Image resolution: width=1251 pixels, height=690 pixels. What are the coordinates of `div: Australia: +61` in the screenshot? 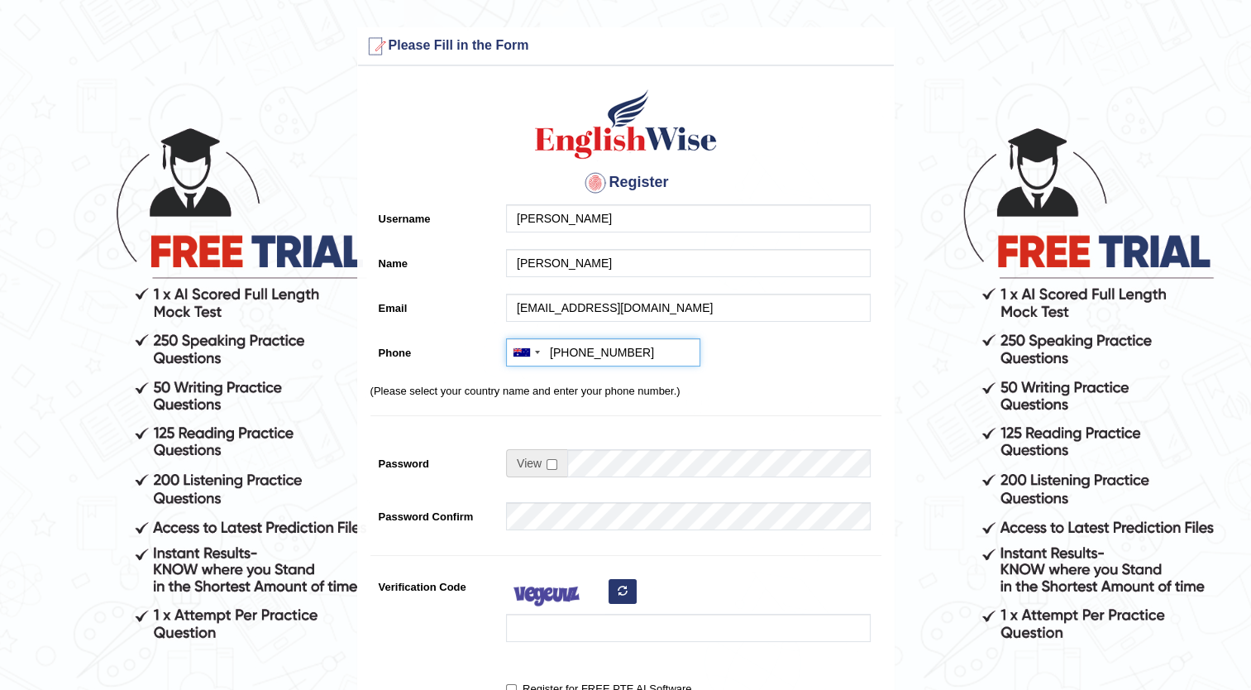 It's located at (526, 352).